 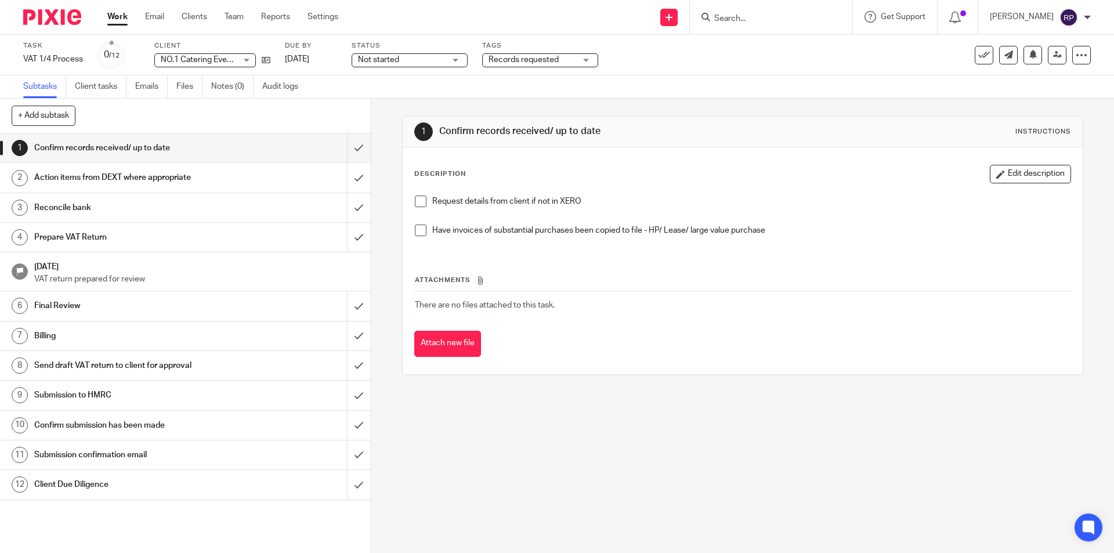 I want to click on h1: Reconcile bank, so click(x=135, y=208).